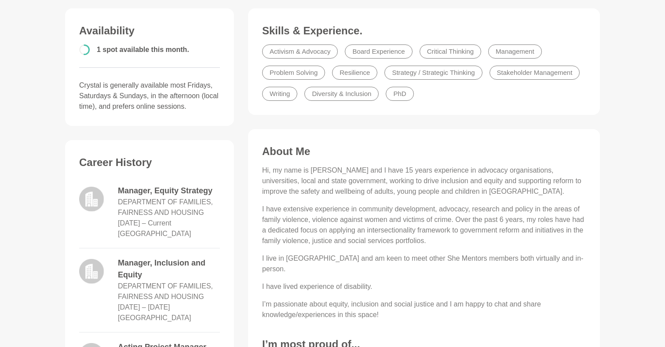 The width and height of the screenshot is (665, 347). What do you see at coordinates (424, 151) in the screenshot?
I see `h3: About Me` at bounding box center [424, 151].